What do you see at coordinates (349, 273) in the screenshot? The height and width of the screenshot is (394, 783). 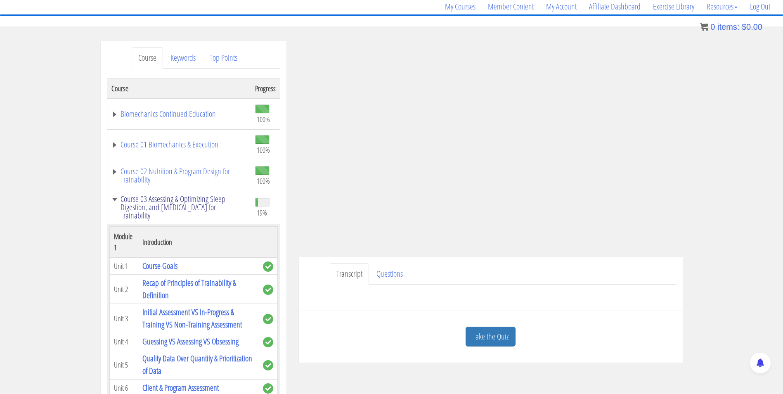 I see `a: Transcript` at bounding box center [349, 273].